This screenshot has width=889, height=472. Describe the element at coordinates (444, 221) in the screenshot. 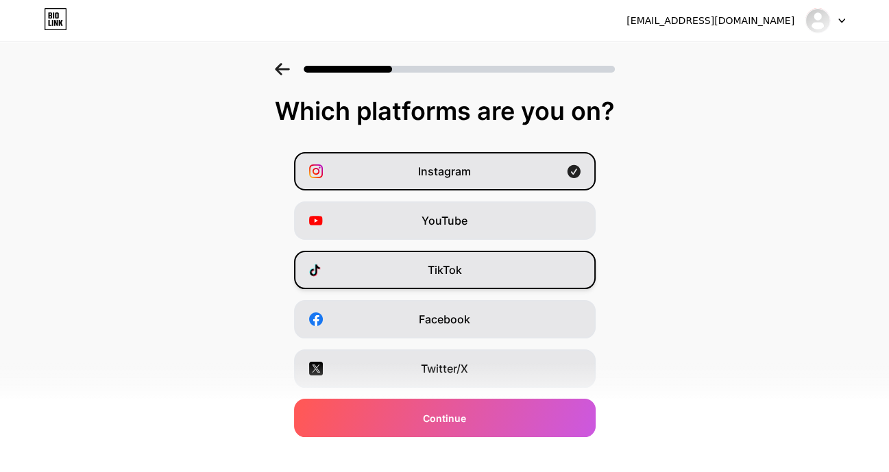

I see `span: YouTube` at that location.